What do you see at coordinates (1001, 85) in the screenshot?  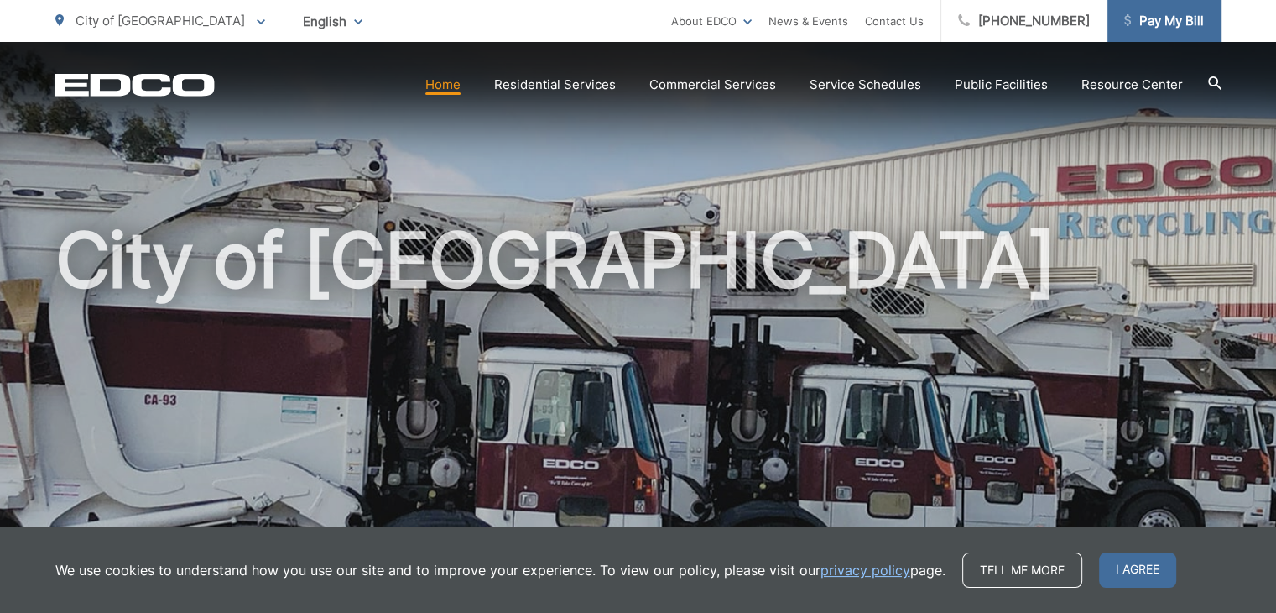 I see `a: Public Facilities` at bounding box center [1001, 85].